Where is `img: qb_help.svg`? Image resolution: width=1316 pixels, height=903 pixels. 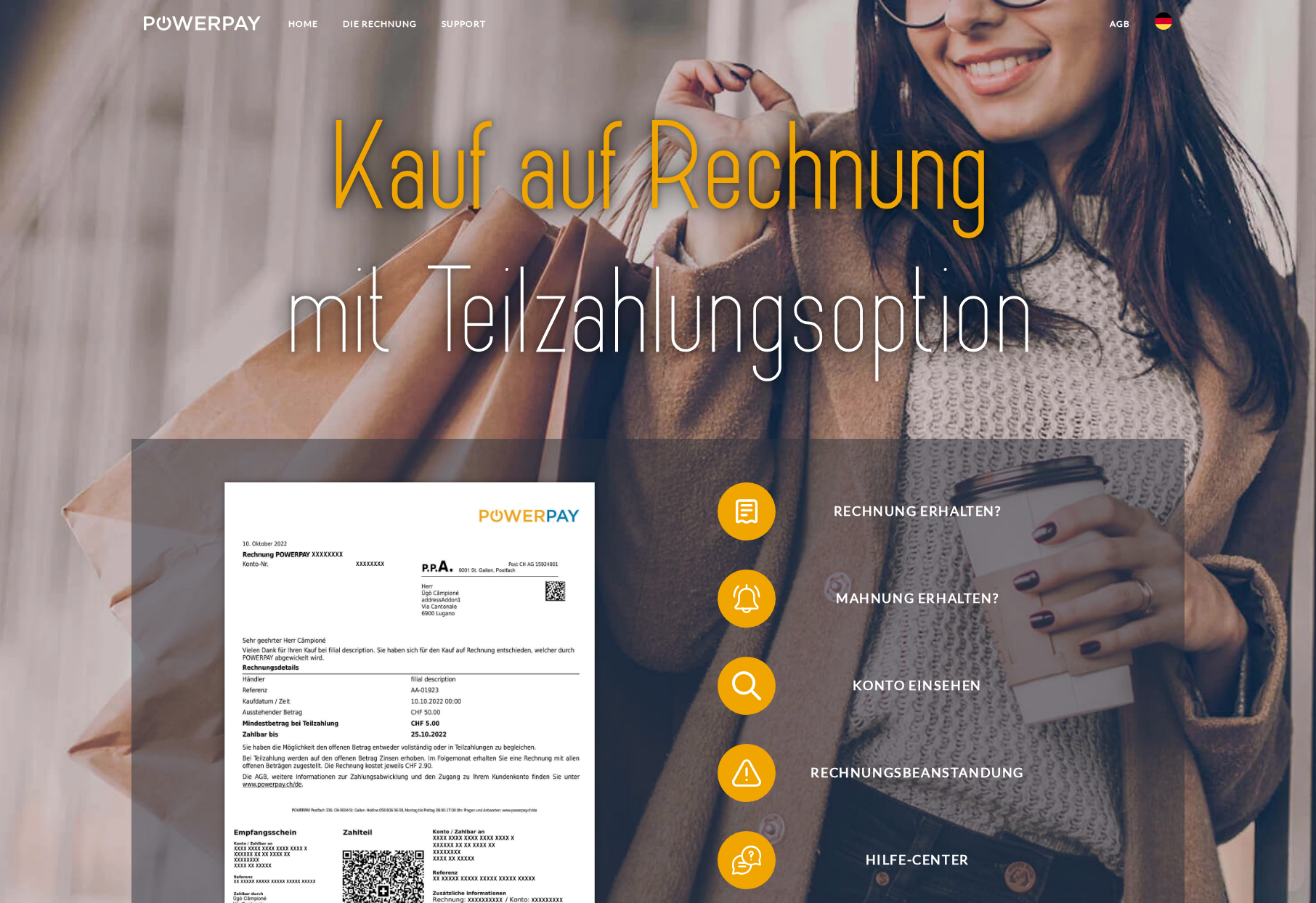 img: qb_help.svg is located at coordinates (746, 860).